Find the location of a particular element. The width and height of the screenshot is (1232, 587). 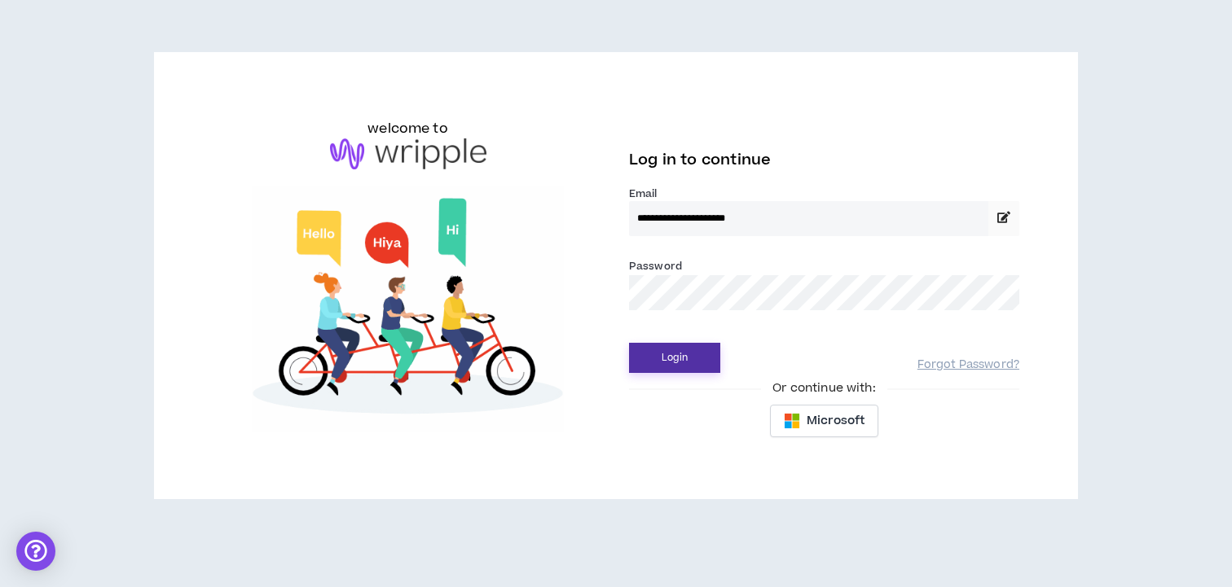

button: Microsoft is located at coordinates (824, 421).